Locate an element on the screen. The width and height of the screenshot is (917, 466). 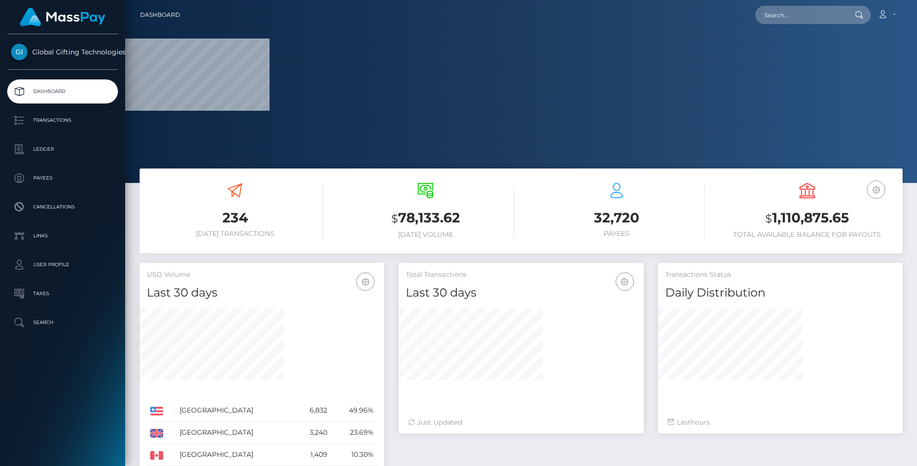
td: 23.69% is located at coordinates (354, 433).